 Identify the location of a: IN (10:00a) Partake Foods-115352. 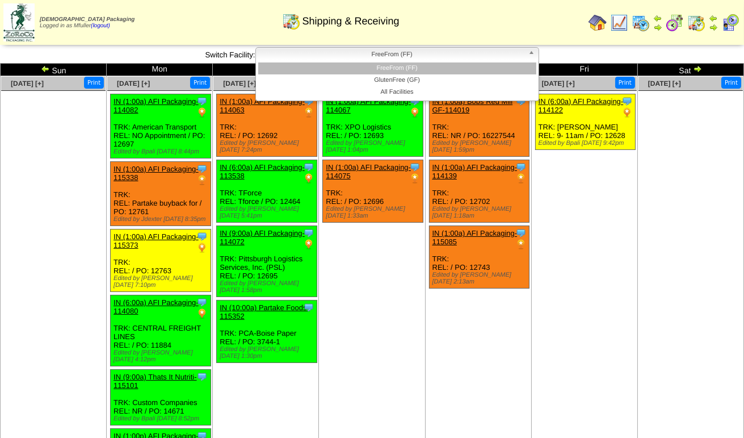
(265, 312).